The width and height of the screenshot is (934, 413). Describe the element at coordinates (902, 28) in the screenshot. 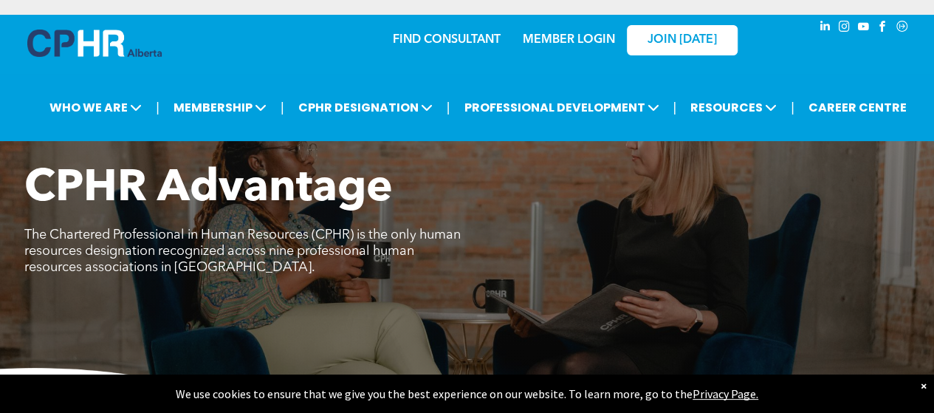

I see `a: Social network` at that location.